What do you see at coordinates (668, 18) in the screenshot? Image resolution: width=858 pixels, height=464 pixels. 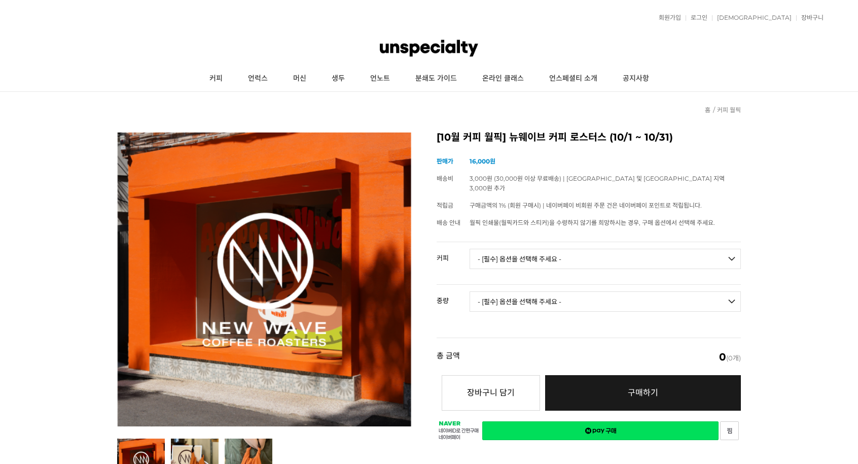 I see `a: 회원가입` at bounding box center [668, 18].